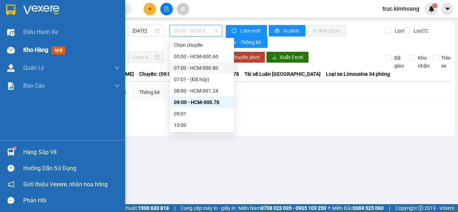 The image size is (458, 212). I want to click on button: syncLàm mới, so click(246, 31).